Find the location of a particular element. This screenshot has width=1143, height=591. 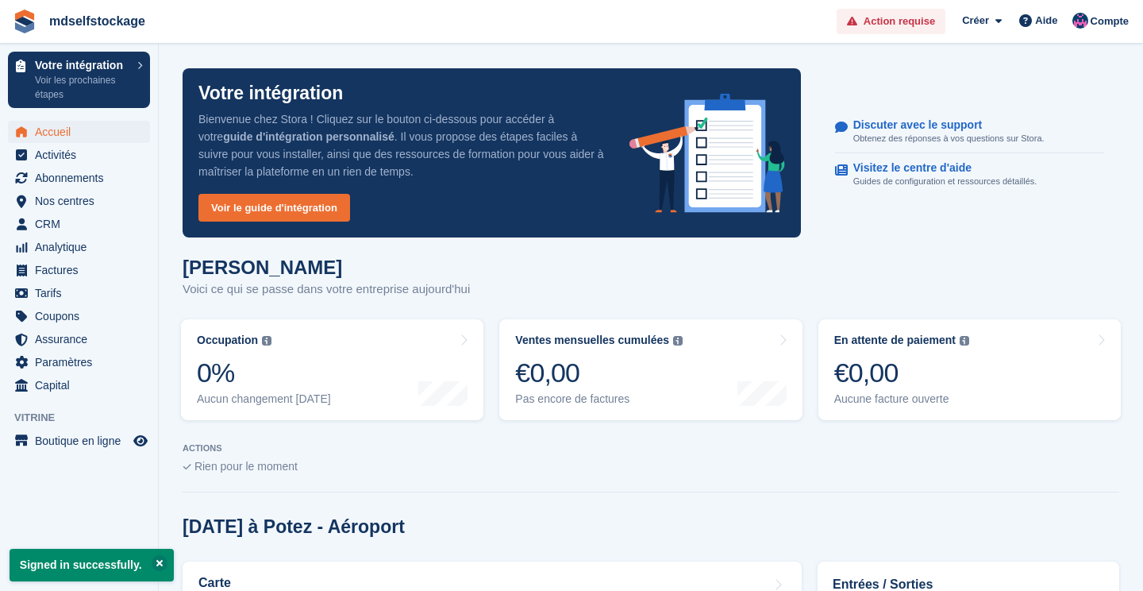

a: Boutique d'aperçu is located at coordinates (141, 441).